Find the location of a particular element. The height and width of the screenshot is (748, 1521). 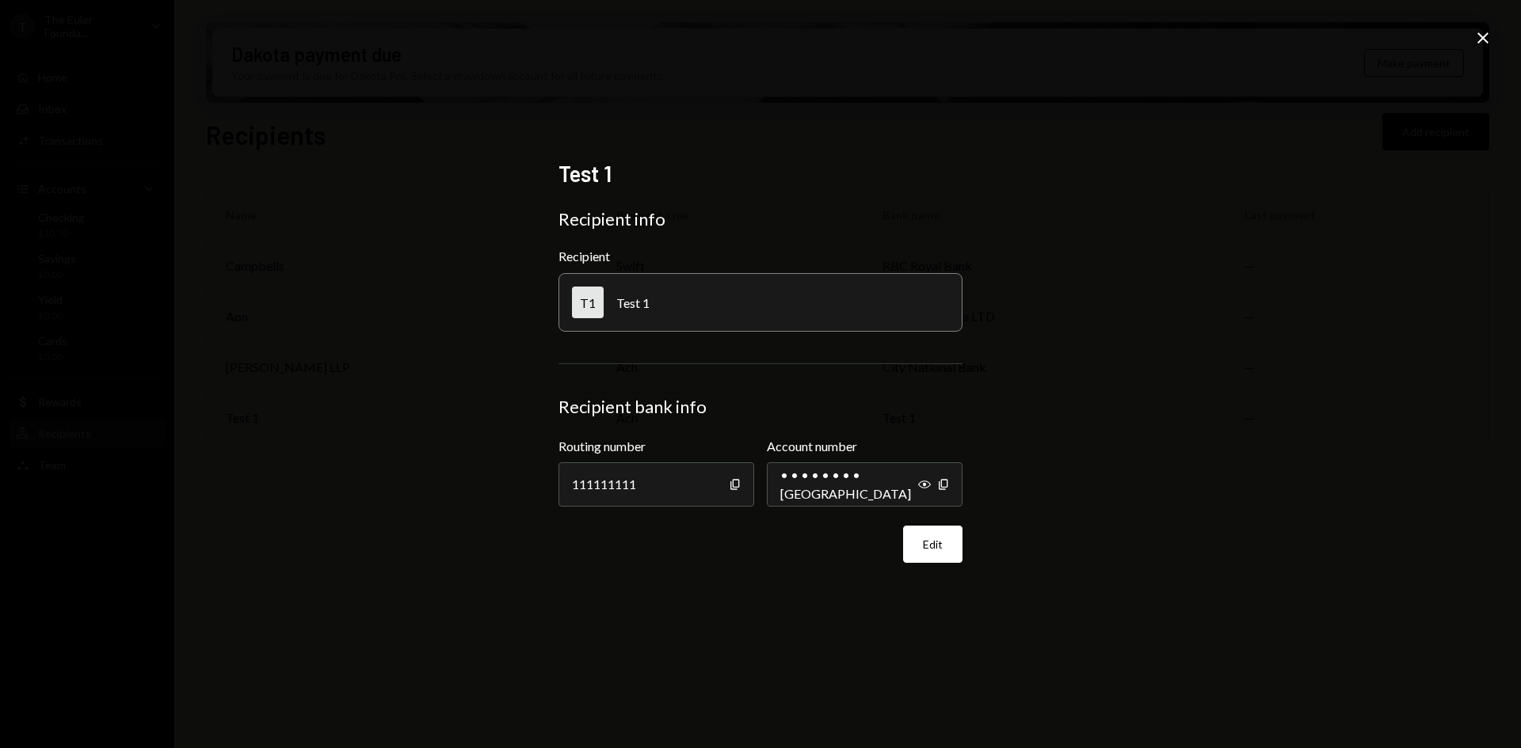

div: Recipient bank info is located at coordinates (760, 407).